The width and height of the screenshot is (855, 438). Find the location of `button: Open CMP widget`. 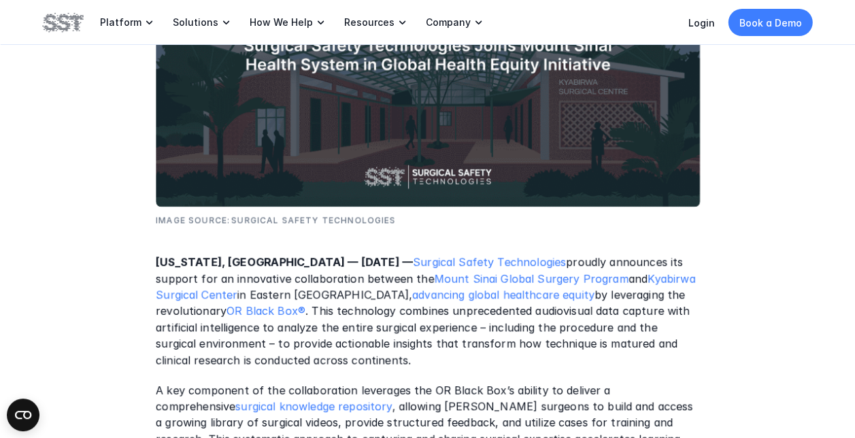

button: Open CMP widget is located at coordinates (23, 415).